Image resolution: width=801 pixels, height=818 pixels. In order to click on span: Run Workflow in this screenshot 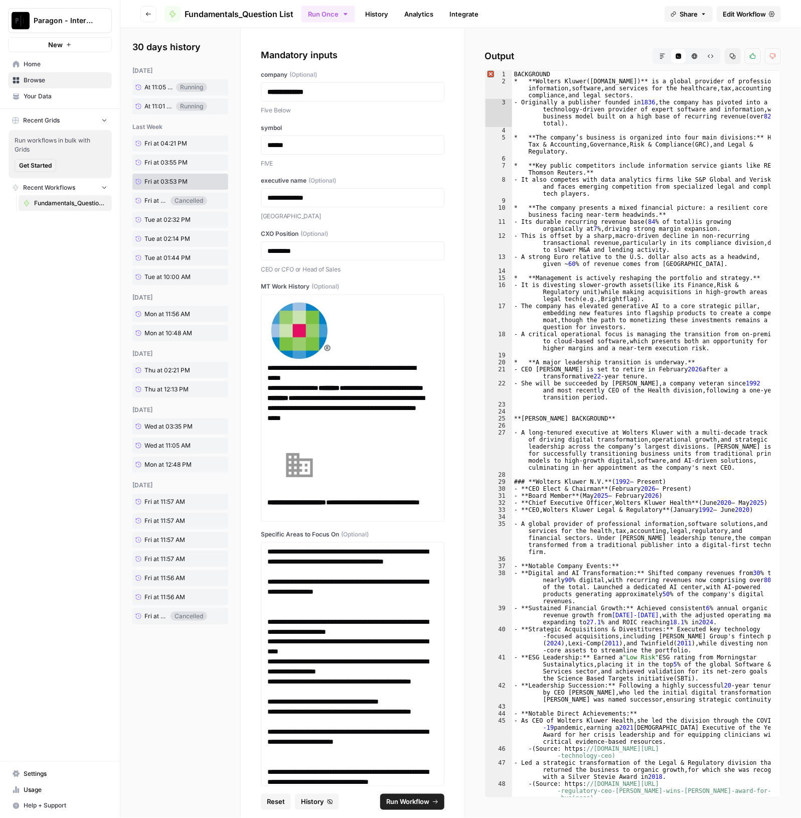, I will do `click(408, 801)`.